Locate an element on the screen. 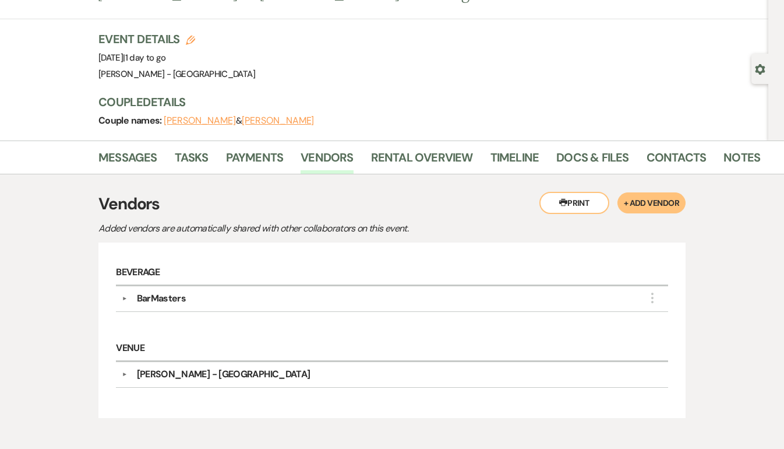 The image size is (784, 449). button: Print is located at coordinates (574, 203).